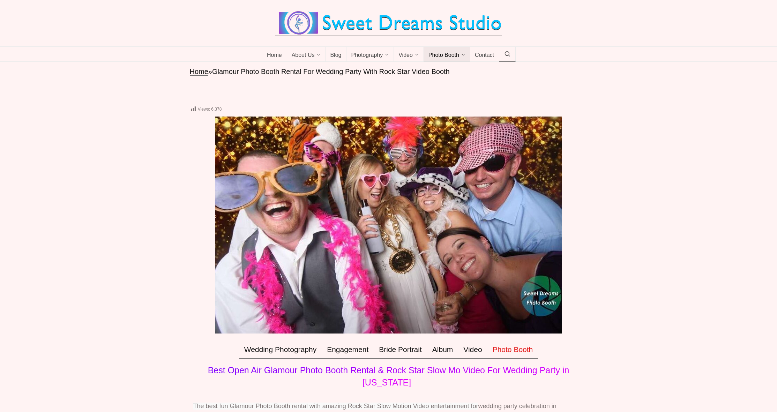  Describe the element at coordinates (204, 109) in the screenshot. I see `span: Views:` at that location.